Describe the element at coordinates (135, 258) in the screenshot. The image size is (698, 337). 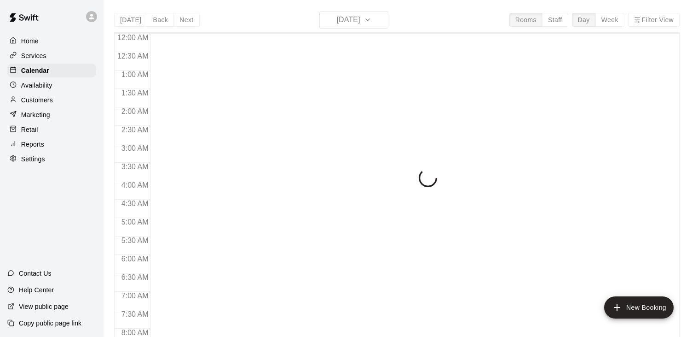
I see `span: 6:00 AM` at that location.